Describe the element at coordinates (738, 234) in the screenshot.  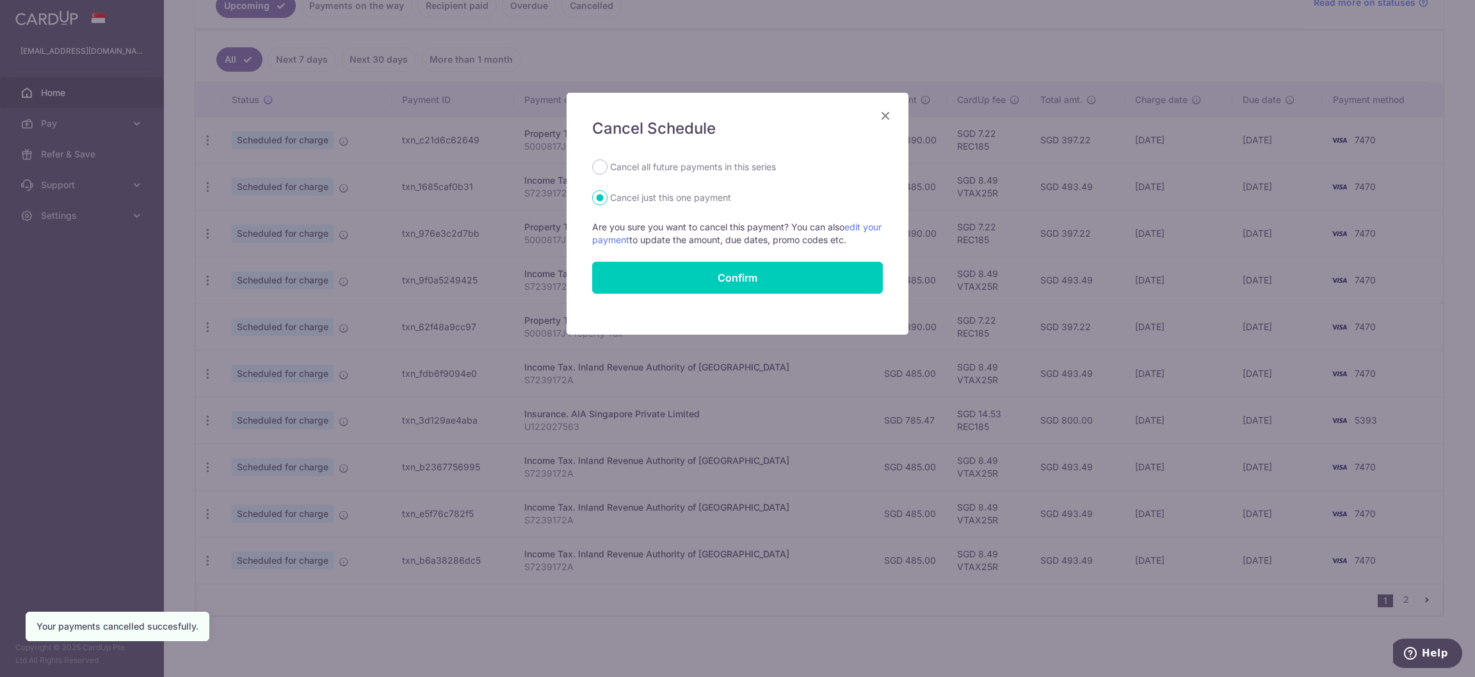
I see `p: Are you sure you want to cancel this payment? You can also to update the amount, due dates, promo...` at that location.